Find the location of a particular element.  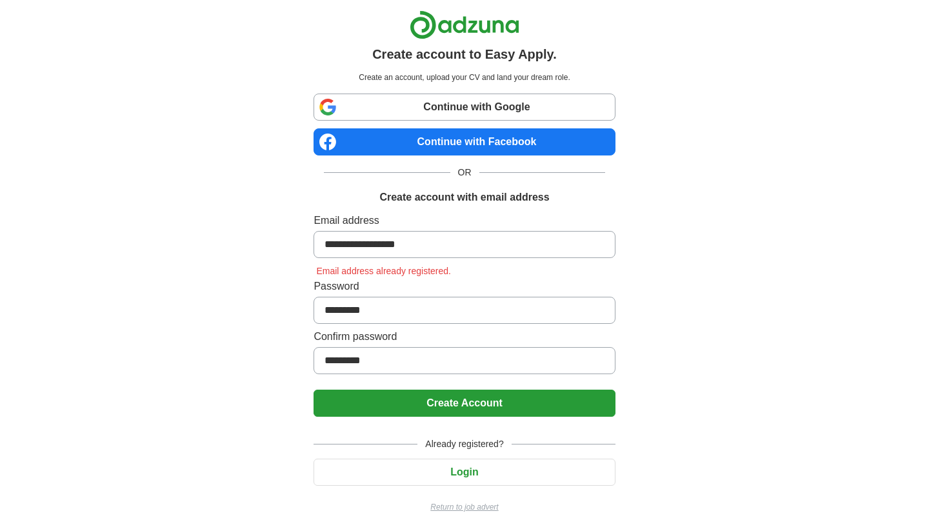

span: Email address already registered. is located at coordinates (383, 271).